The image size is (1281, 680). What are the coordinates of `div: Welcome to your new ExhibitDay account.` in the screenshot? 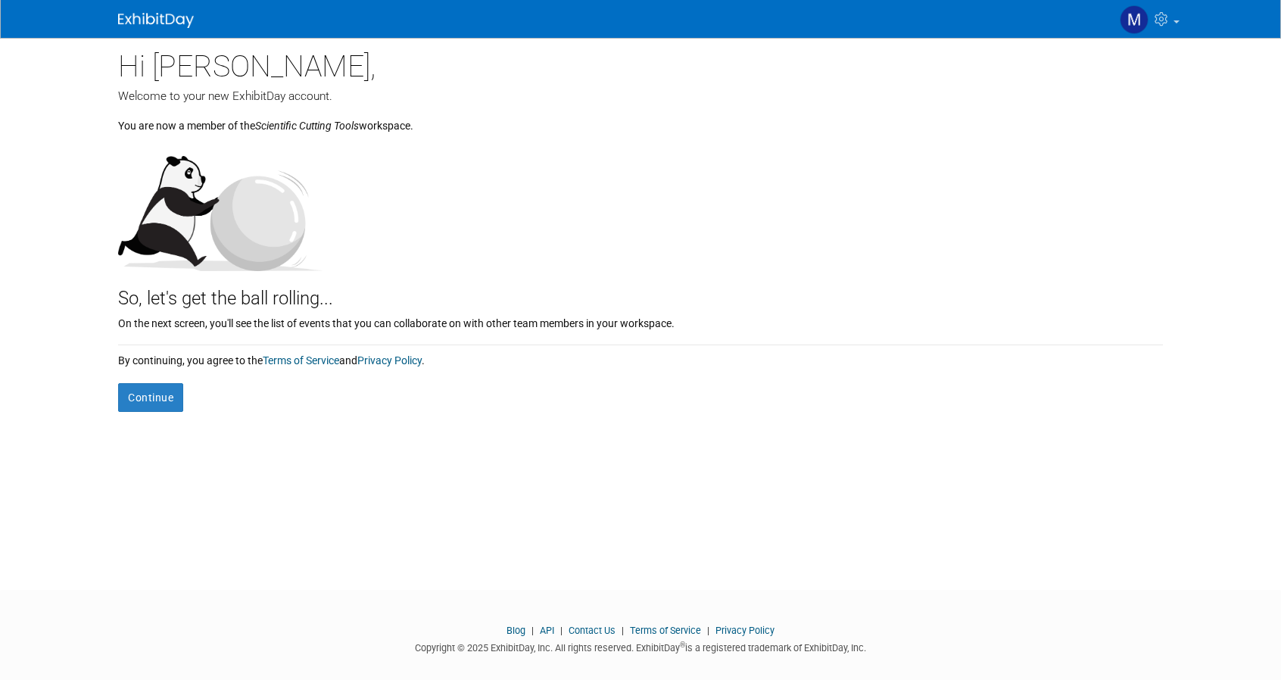 It's located at (640, 96).